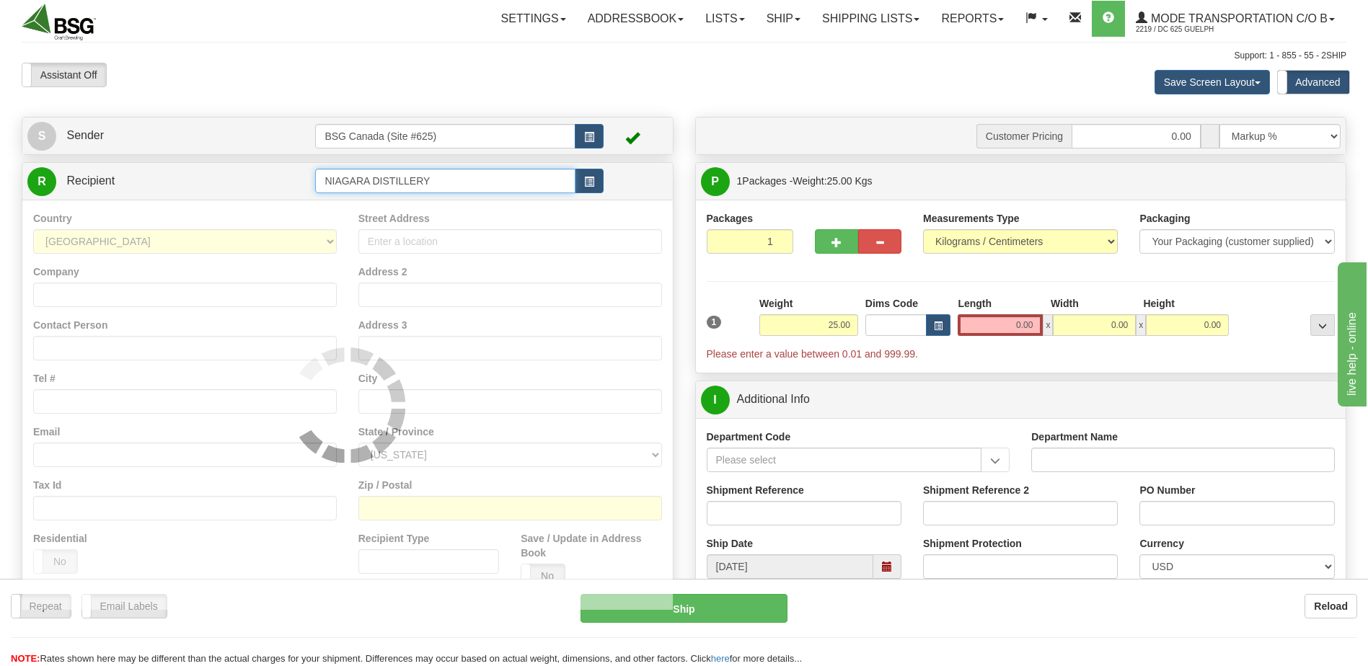 This screenshot has height=666, width=1368. I want to click on a: S Sender, so click(171, 136).